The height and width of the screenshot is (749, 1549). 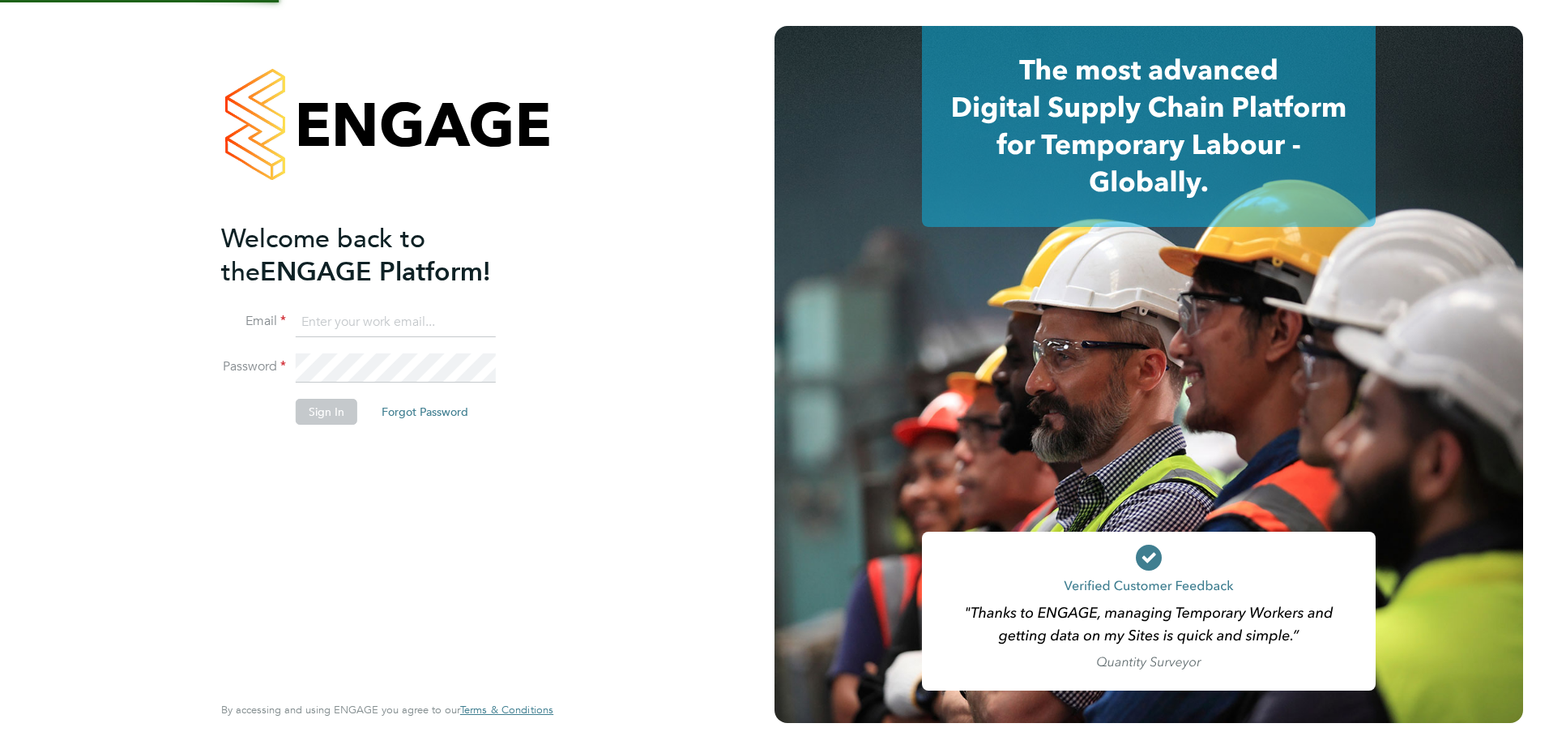 I want to click on a: Terms & Conditions, so click(x=506, y=710).